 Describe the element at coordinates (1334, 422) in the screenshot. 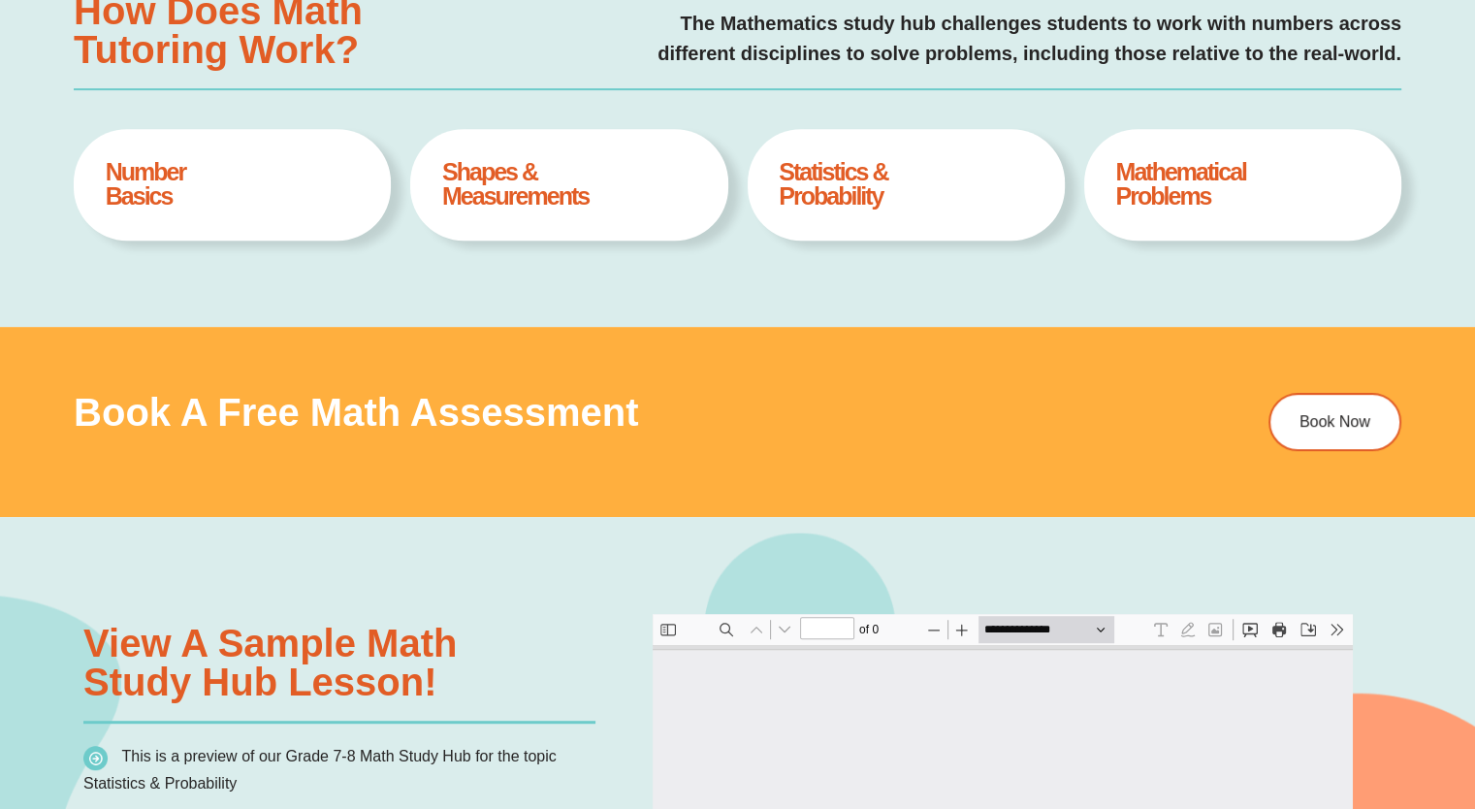

I see `a: Book Now` at that location.